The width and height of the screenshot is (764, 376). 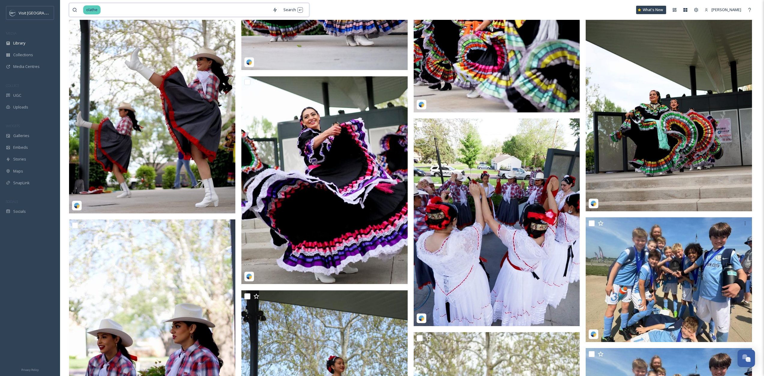 I want to click on a: What's New, so click(x=651, y=10).